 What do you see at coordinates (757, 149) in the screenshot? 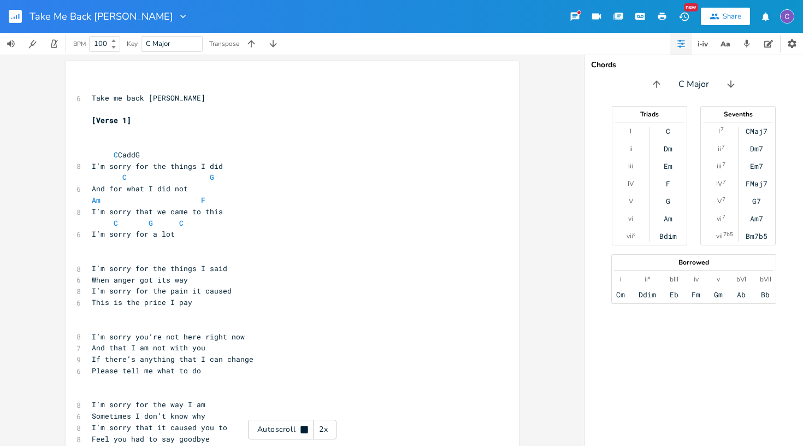
I see `div: Dm7` at bounding box center [757, 149].